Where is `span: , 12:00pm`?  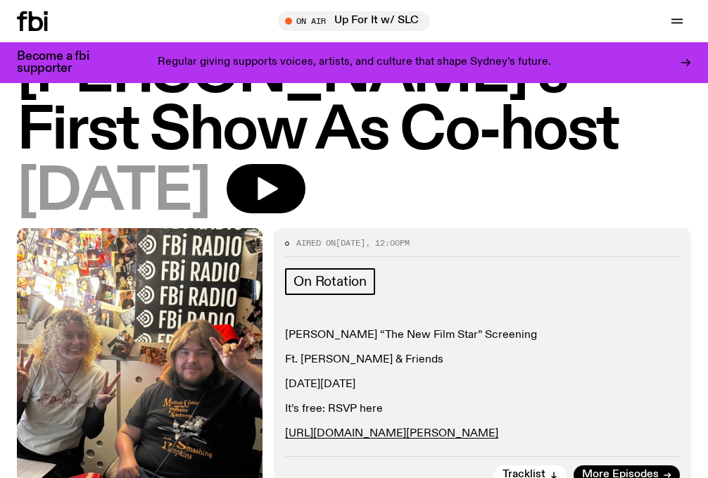 span: , 12:00pm is located at coordinates (387, 243).